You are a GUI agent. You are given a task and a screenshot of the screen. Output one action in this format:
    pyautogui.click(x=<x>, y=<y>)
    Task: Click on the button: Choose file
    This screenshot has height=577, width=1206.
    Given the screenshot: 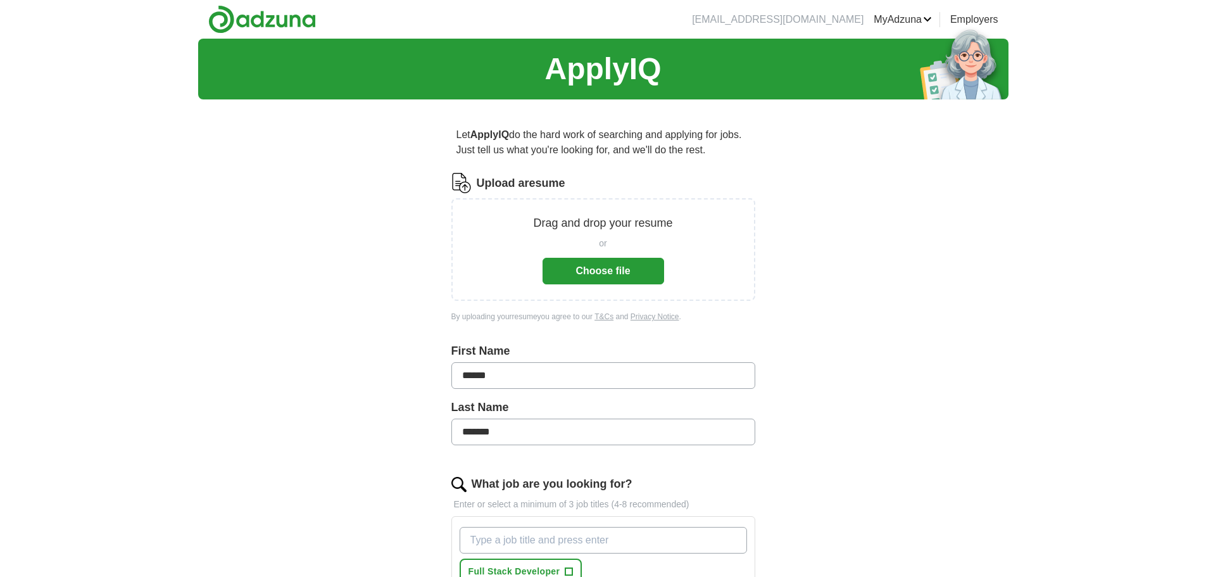 What is the action you would take?
    pyautogui.click(x=603, y=271)
    